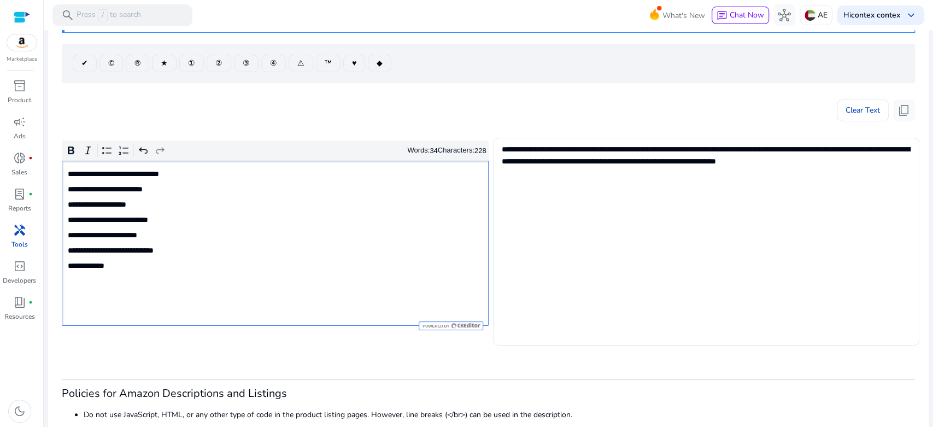 The image size is (933, 427). I want to click on span: donut_small, so click(20, 158).